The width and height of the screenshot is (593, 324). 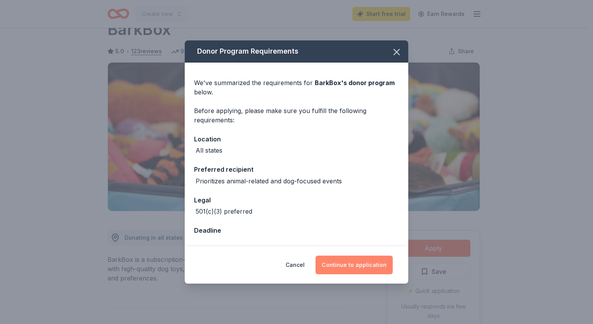 I want to click on div: Donor Program Requirements, so click(x=297, y=51).